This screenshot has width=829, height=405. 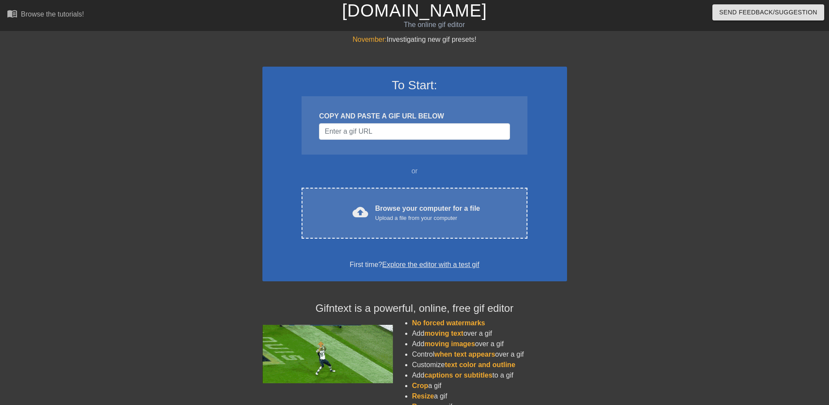 What do you see at coordinates (768, 12) in the screenshot?
I see `button: Send Feedback/Suggestion` at bounding box center [768, 12].